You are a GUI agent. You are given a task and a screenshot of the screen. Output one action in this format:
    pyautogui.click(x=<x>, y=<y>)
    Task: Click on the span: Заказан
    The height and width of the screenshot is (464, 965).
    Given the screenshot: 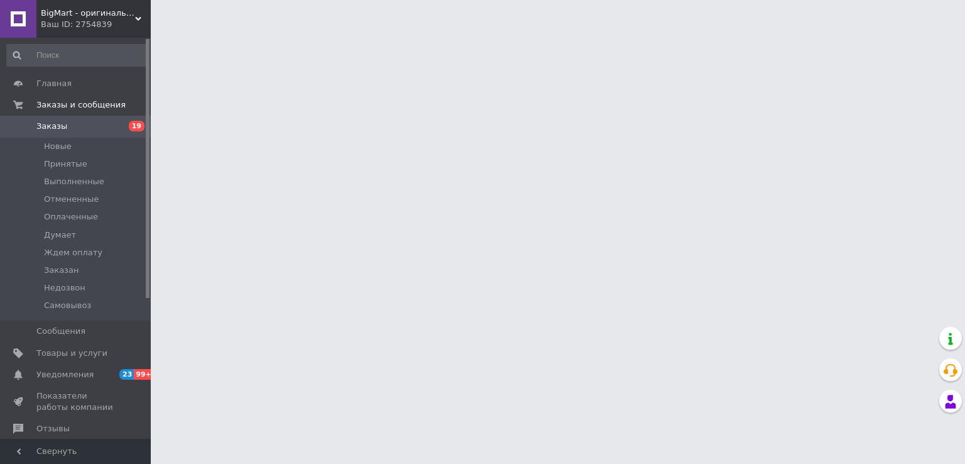 What is the action you would take?
    pyautogui.click(x=62, y=270)
    